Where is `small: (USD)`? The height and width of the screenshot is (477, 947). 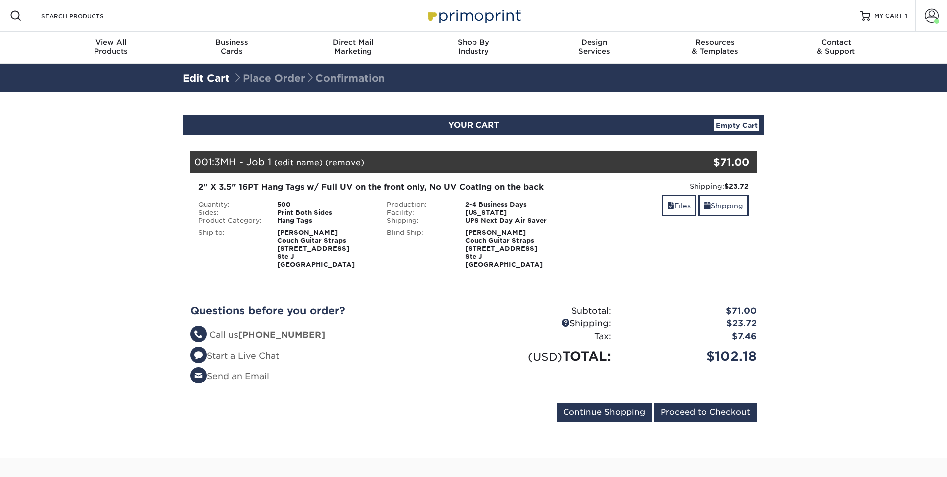 small: (USD) is located at coordinates (545, 357).